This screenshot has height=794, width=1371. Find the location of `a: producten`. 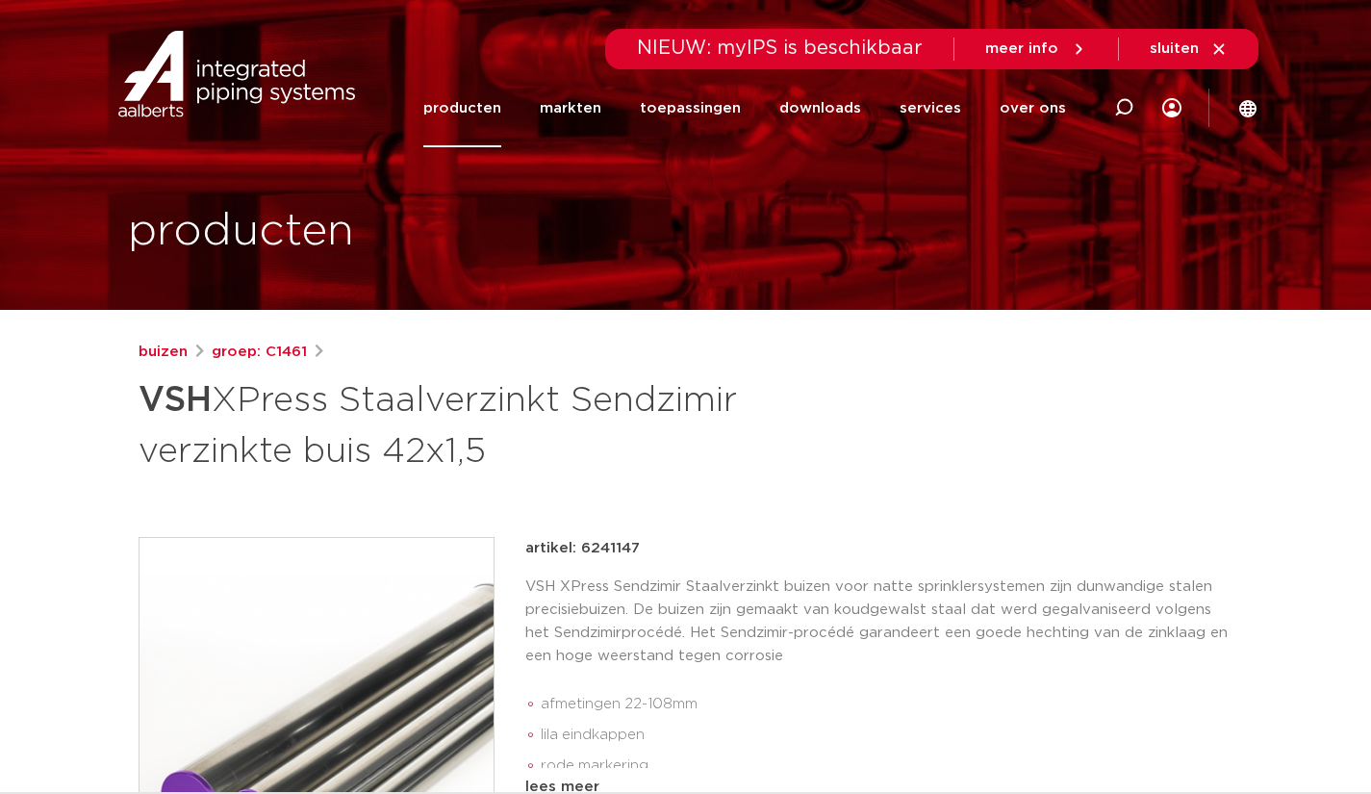

a: producten is located at coordinates (462, 108).